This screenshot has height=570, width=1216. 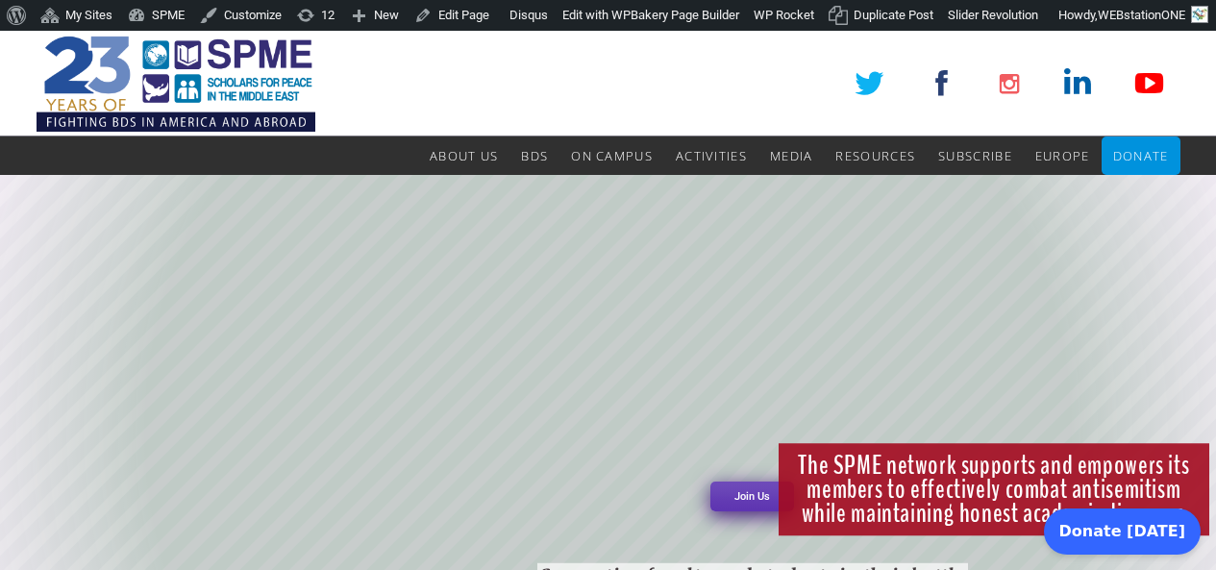 I want to click on span: Activities, so click(x=712, y=156).